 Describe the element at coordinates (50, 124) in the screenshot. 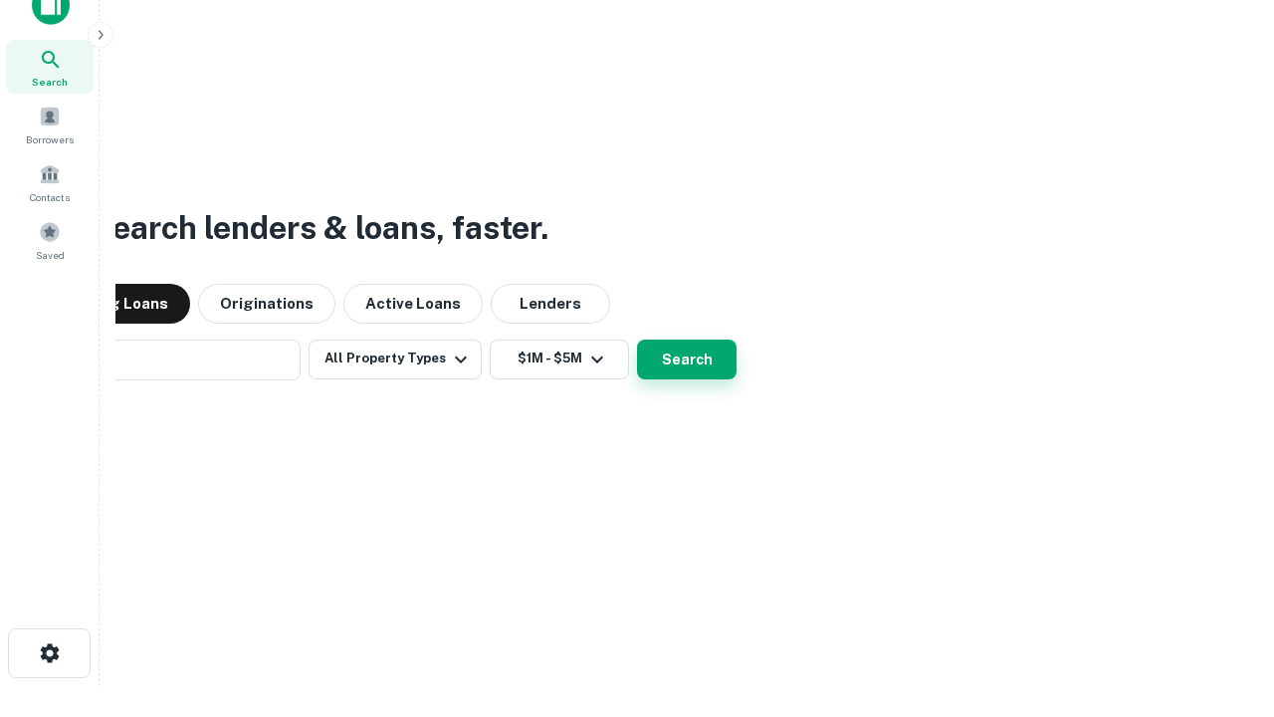

I see `div: Borrowers` at that location.